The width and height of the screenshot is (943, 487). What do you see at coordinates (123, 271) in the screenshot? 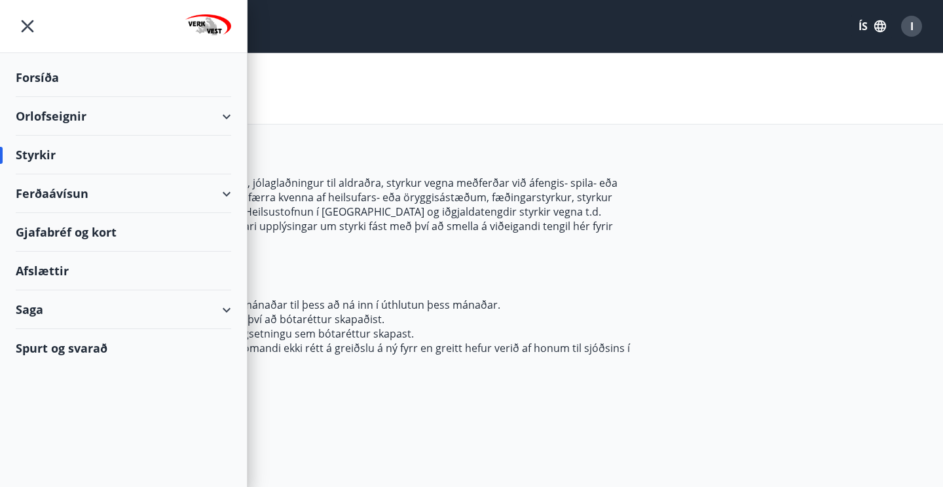
I see `div: Afslættir` at bounding box center [123, 271].